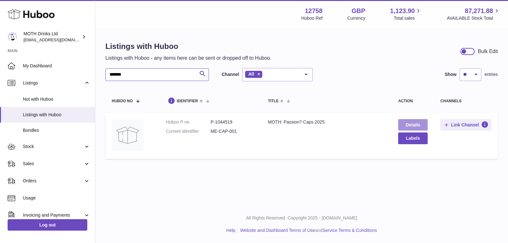 The image size is (508, 243). What do you see at coordinates (53, 83) in the screenshot?
I see `span: Listings` at bounding box center [53, 83].